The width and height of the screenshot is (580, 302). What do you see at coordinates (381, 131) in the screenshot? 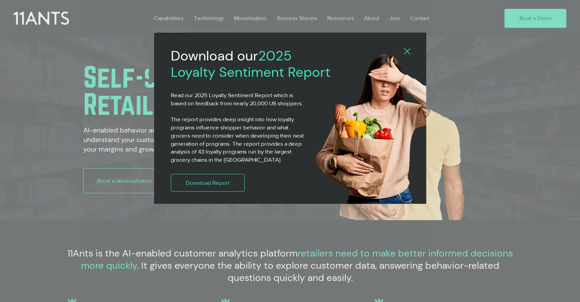
I see `img: 11ants shopper4.png` at bounding box center [381, 131].